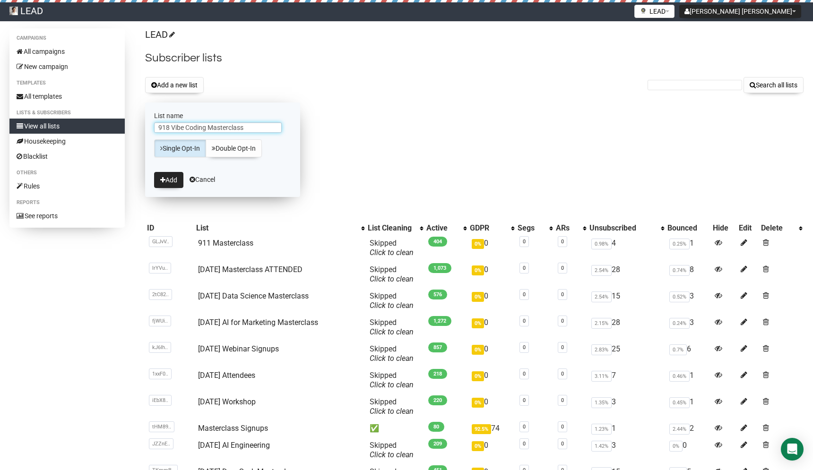  What do you see at coordinates (724, 228) in the screenshot?
I see `th: Hide: No sort applied, sorting is disabled` at bounding box center [724, 228].